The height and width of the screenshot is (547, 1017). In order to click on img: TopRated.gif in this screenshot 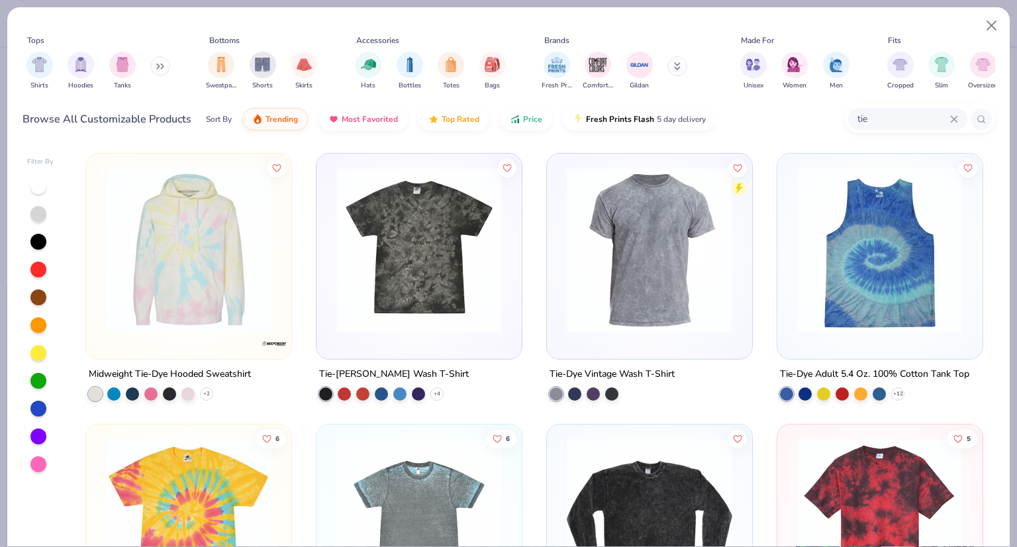, I will do `click(434, 119)`.